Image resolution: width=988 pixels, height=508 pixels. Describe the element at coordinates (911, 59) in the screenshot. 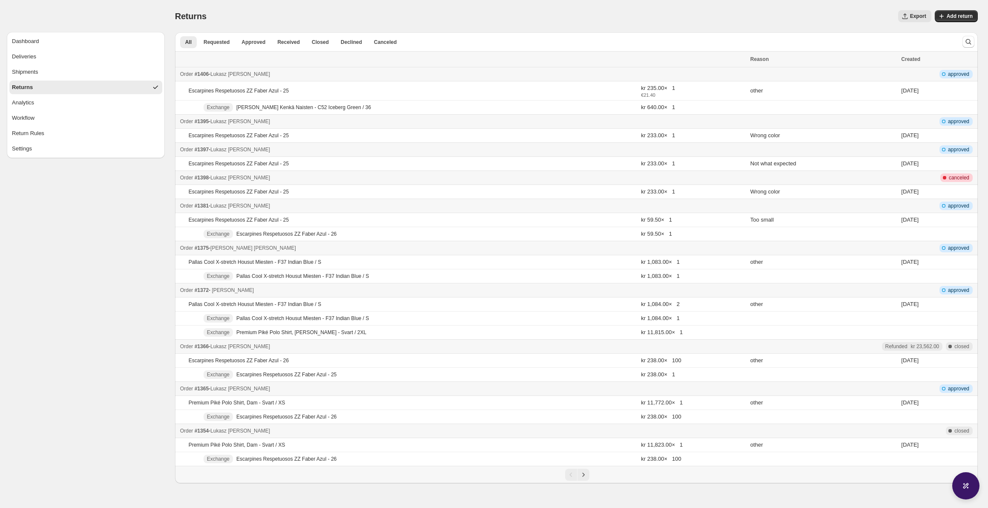

I see `span: Created` at that location.